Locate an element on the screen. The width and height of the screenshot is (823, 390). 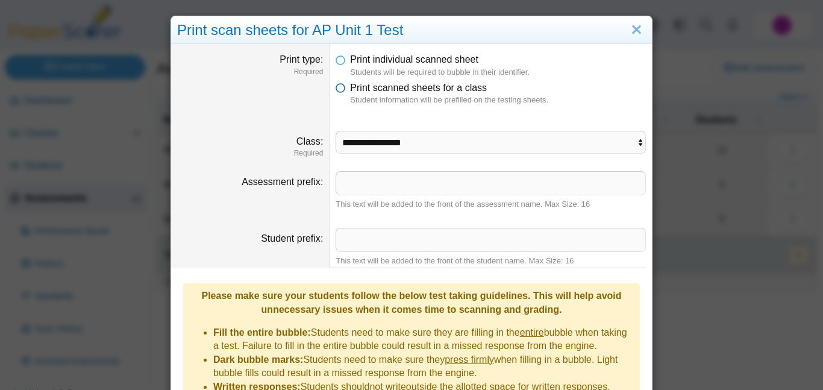
div: This text will be added to the front of the student name. Max Size: 16 is located at coordinates (490, 261).